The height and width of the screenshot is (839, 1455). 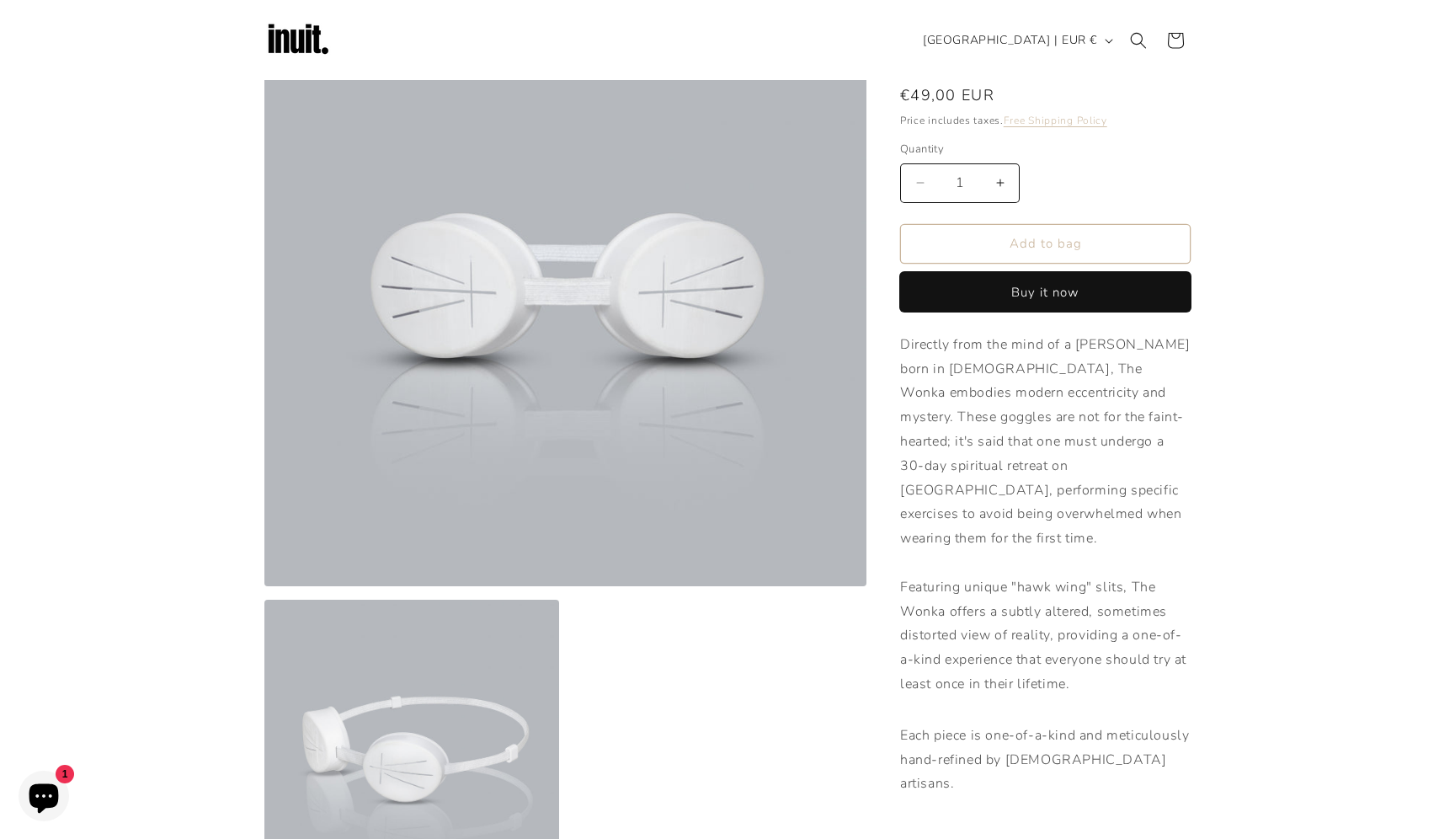 What do you see at coordinates (948, 95) in the screenshot?
I see `span: €49,00 EUR` at bounding box center [948, 95].